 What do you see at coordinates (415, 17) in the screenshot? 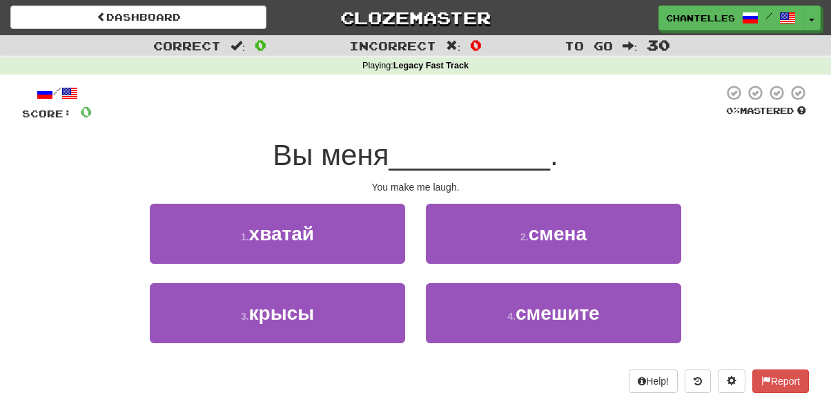
I see `a: Clozemaster` at bounding box center [415, 17].